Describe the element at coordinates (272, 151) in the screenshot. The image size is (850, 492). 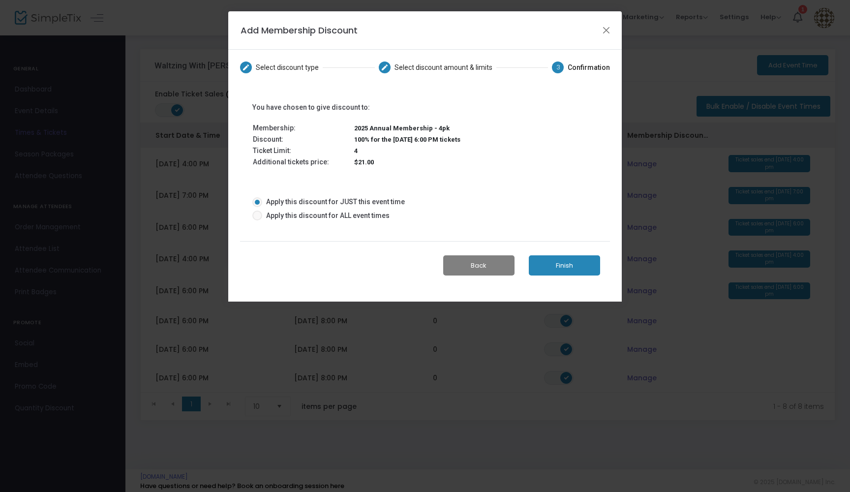
I see `label: Ticket Limit:` at that location.